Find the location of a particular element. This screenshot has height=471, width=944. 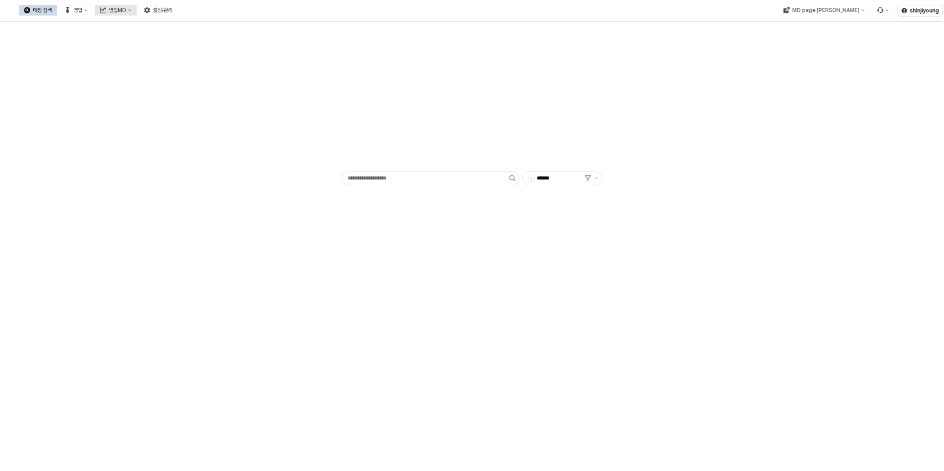

button: 제안 사항 표시 is located at coordinates (597, 178).